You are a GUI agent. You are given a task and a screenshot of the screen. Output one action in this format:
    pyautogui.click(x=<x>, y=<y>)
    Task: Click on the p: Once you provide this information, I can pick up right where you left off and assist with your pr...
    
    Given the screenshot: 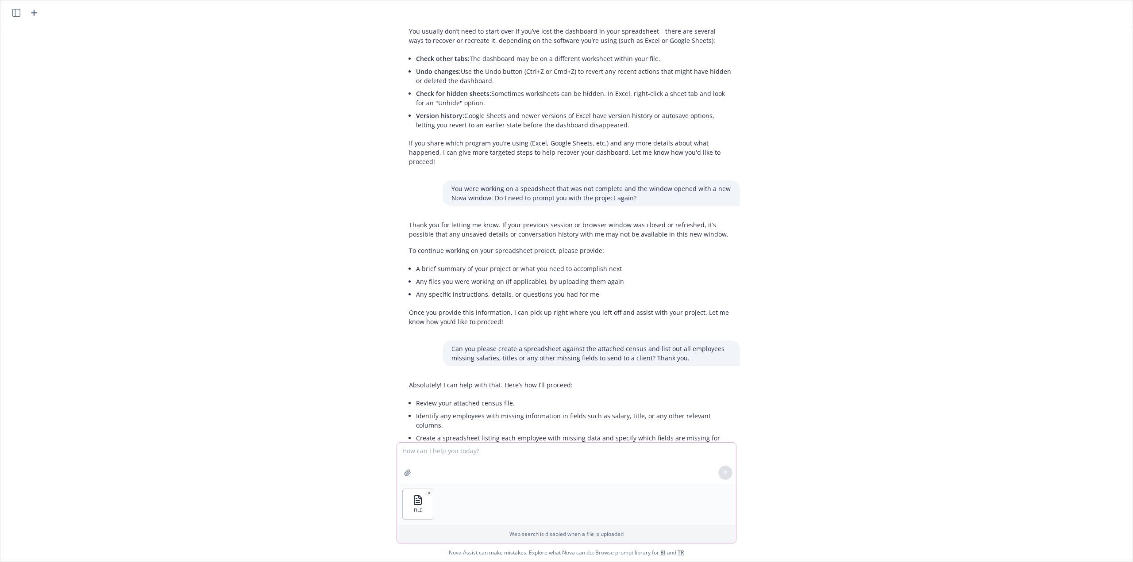 What is the action you would take?
    pyautogui.click(x=570, y=317)
    